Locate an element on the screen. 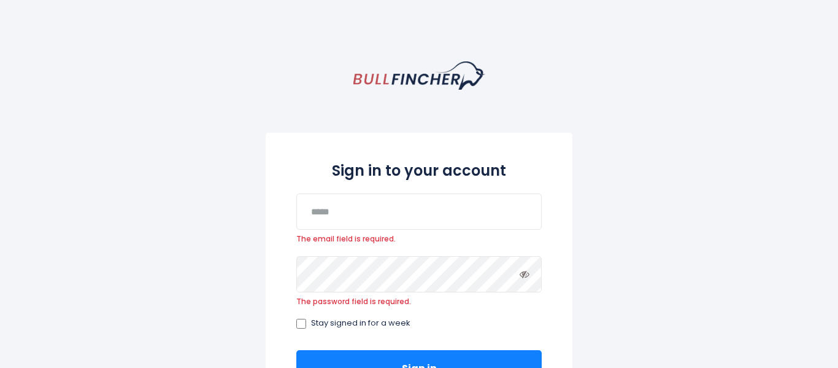 The image size is (838, 368). h2: Sign in to your account is located at coordinates (419, 170).